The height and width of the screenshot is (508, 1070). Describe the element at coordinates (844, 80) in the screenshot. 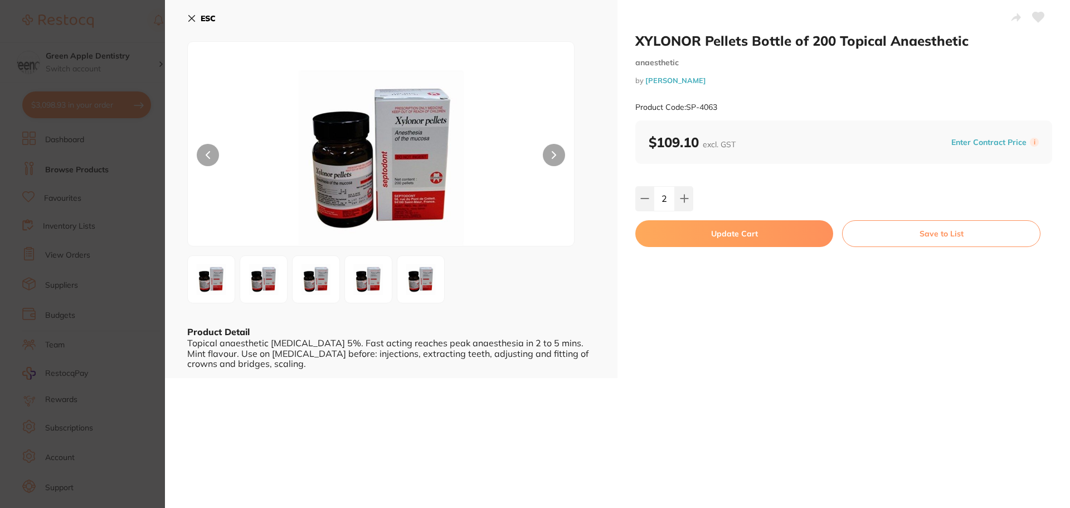

I see `small: by` at that location.